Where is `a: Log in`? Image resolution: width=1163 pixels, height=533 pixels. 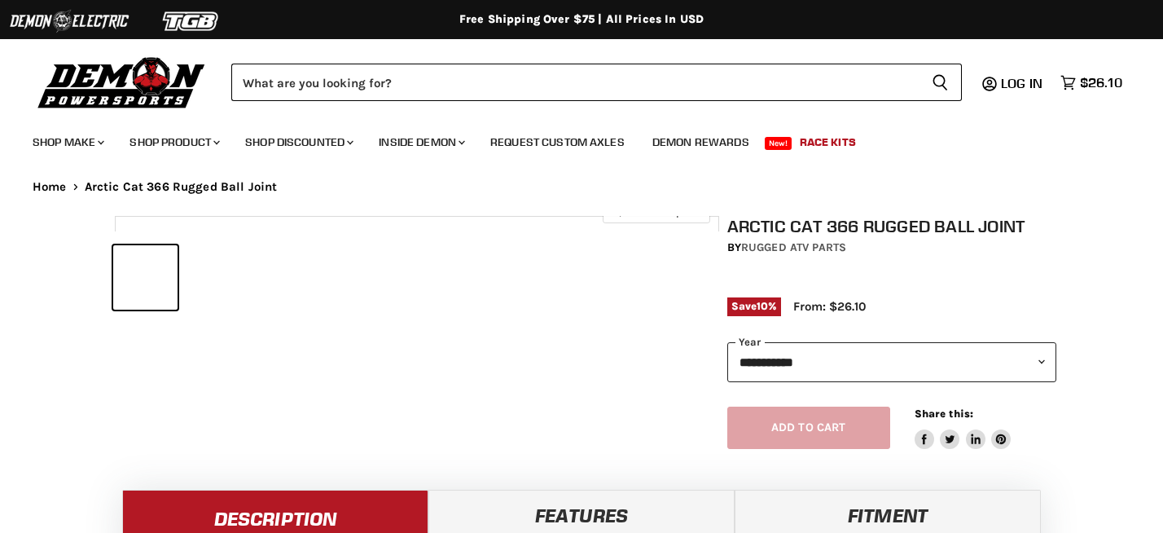 a: Log in is located at coordinates (1023, 83).